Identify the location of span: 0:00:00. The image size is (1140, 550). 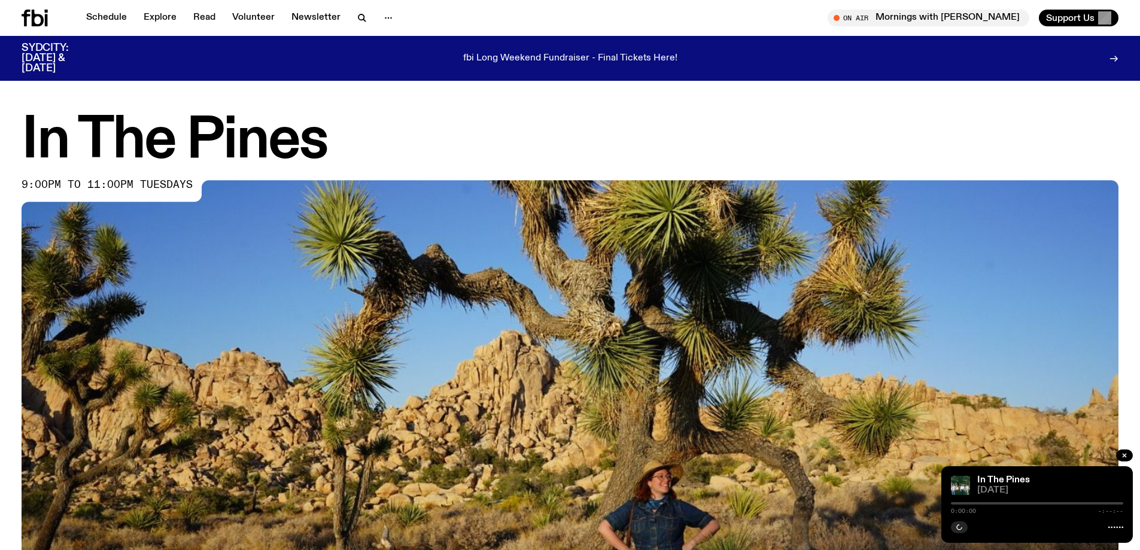
(964, 511).